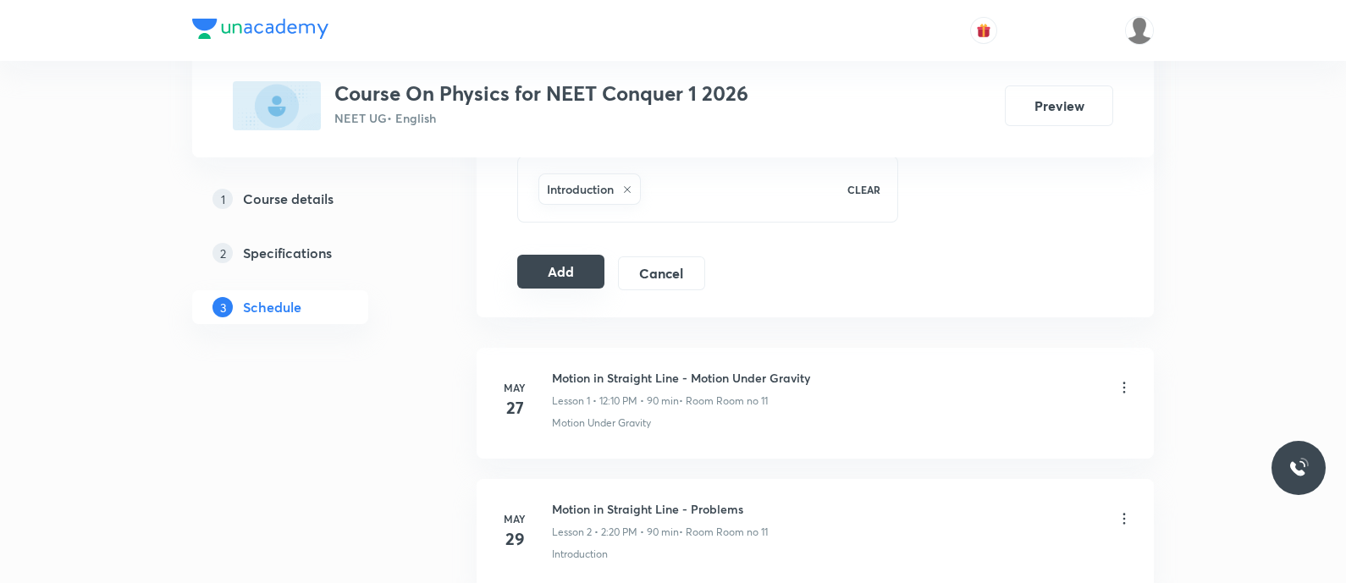  What do you see at coordinates (616, 533) in the screenshot?
I see `p: Lesson 2 • 2:20 PM • 90 min` at bounding box center [616, 533].